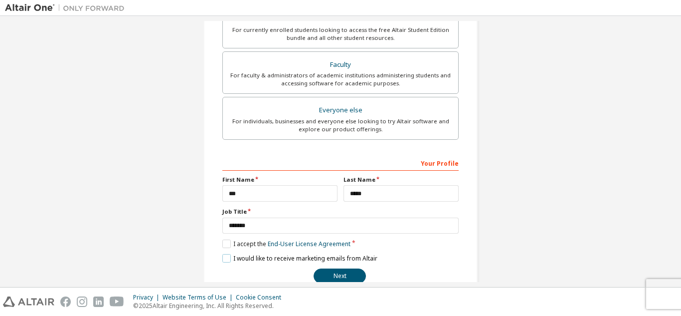  What do you see at coordinates (300, 258) in the screenshot?
I see `label: I would like to receive marketing emails from Altair` at bounding box center [300, 258].